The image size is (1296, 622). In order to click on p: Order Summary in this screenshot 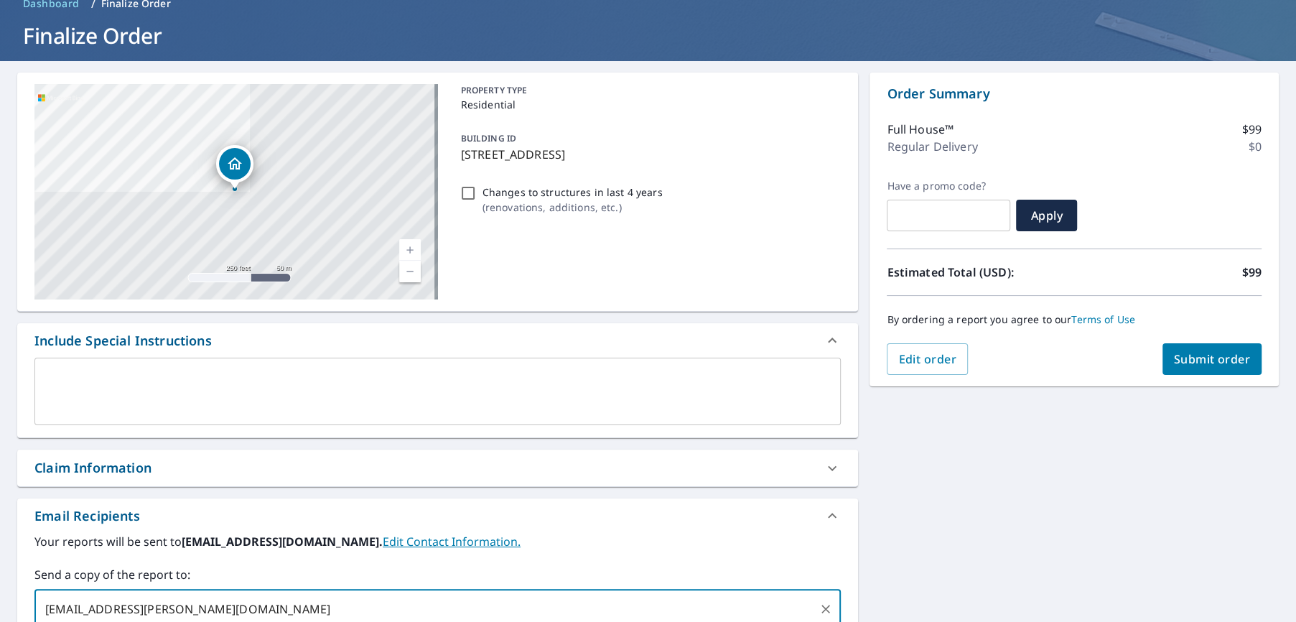, I will do `click(1074, 93)`.